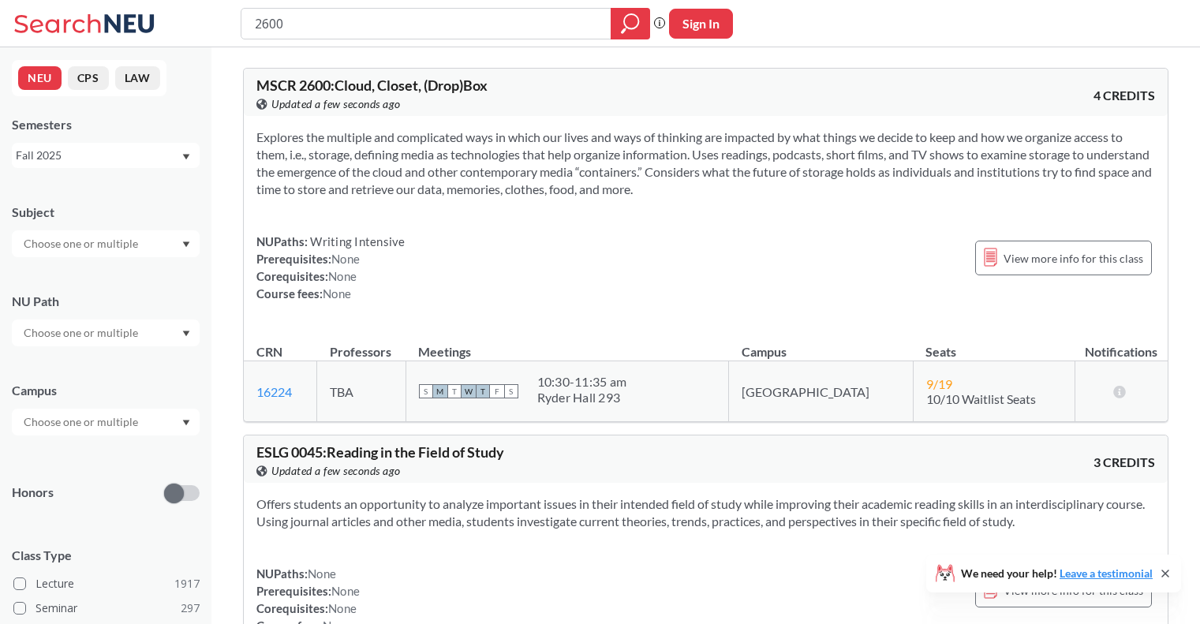  What do you see at coordinates (106, 608) in the screenshot?
I see `label: Seminar` at bounding box center [106, 608].